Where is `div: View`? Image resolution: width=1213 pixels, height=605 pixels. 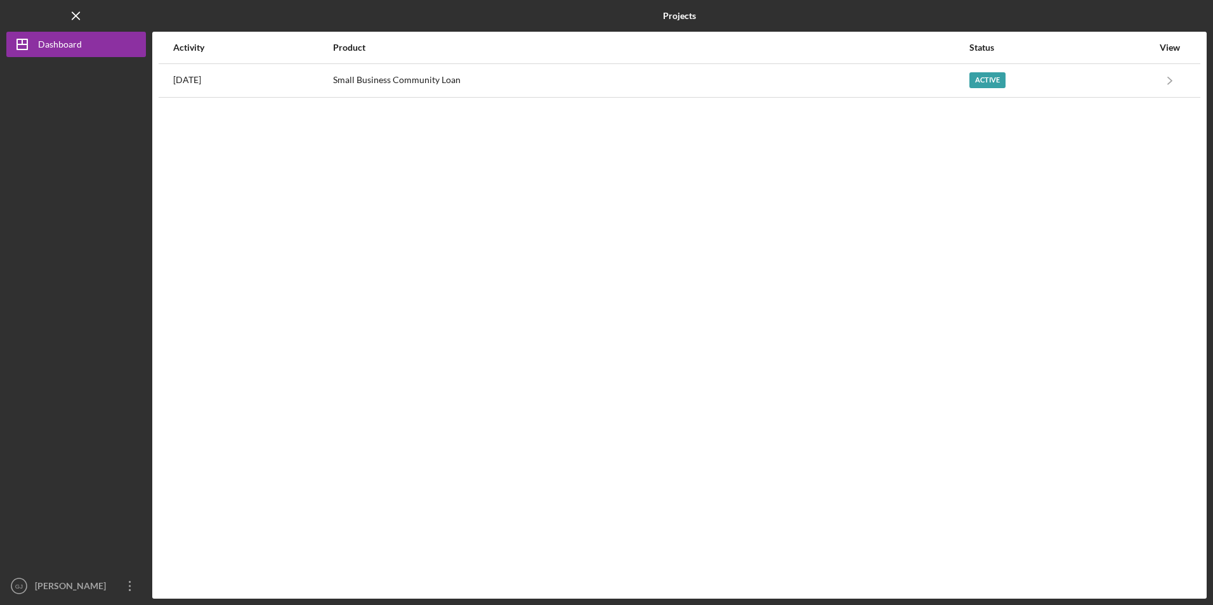
div: View is located at coordinates (1170, 48).